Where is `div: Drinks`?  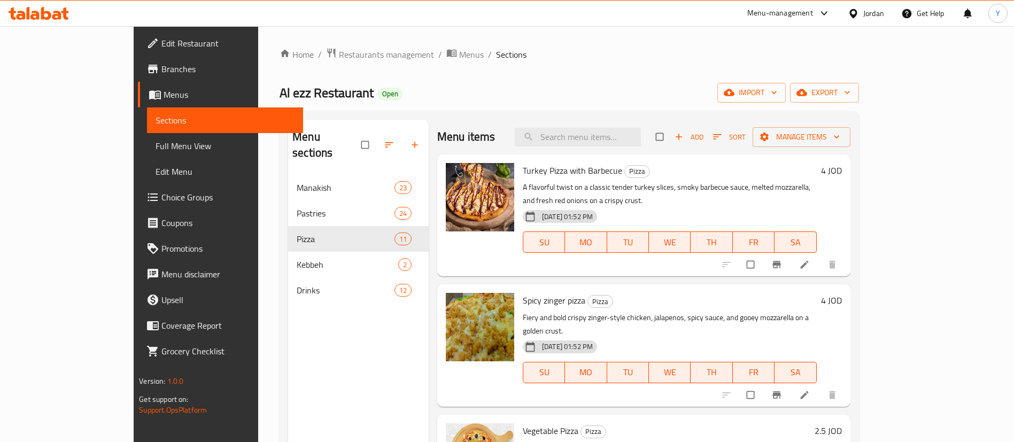
div: Drinks is located at coordinates (345, 290).